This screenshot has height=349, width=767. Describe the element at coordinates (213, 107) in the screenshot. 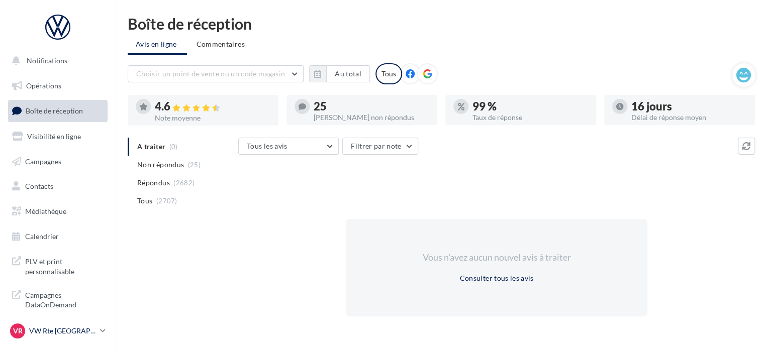

I see `div: 4.6` at that location.